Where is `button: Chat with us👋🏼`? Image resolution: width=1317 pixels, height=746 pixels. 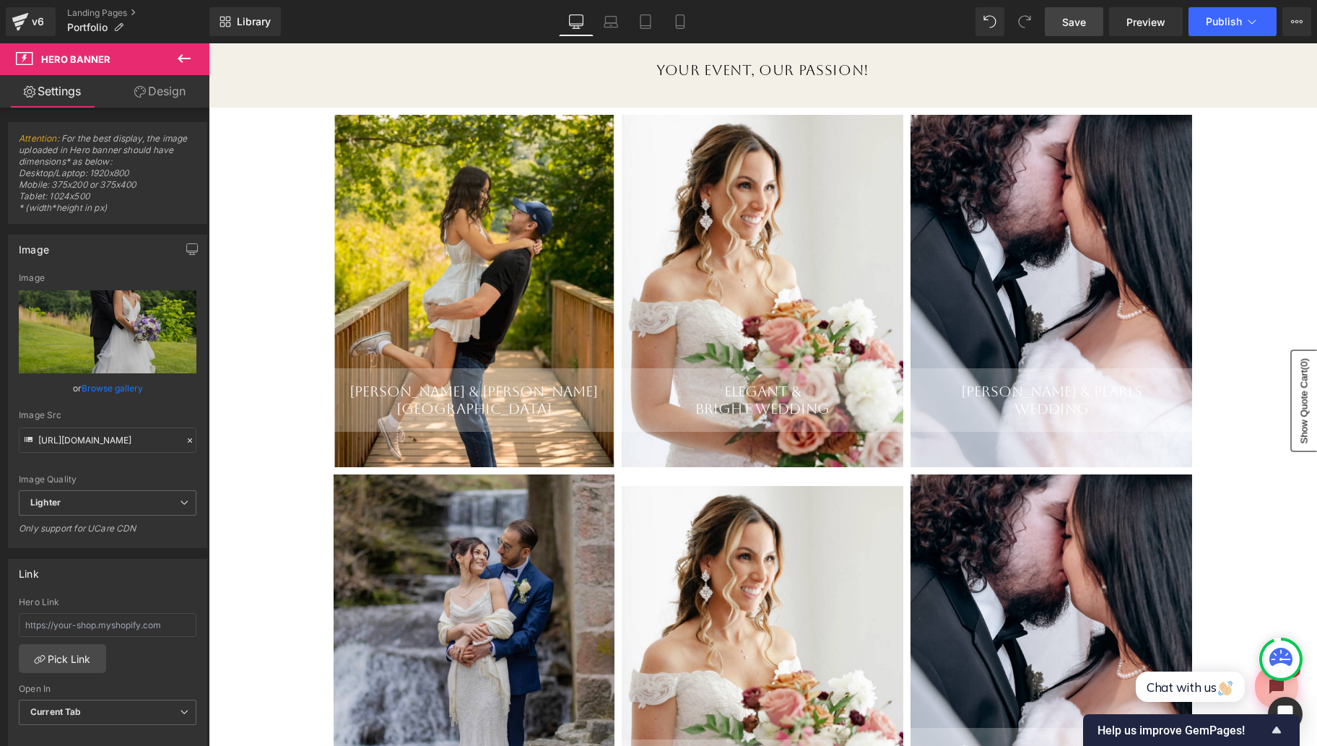 button: Chat with us👋🏼 is located at coordinates (70, 34).